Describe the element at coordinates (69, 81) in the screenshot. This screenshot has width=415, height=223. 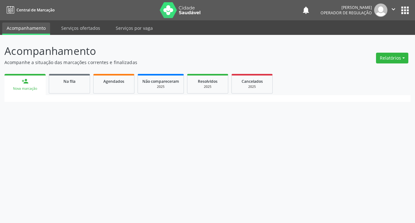
I see `span: Na fila` at that location.